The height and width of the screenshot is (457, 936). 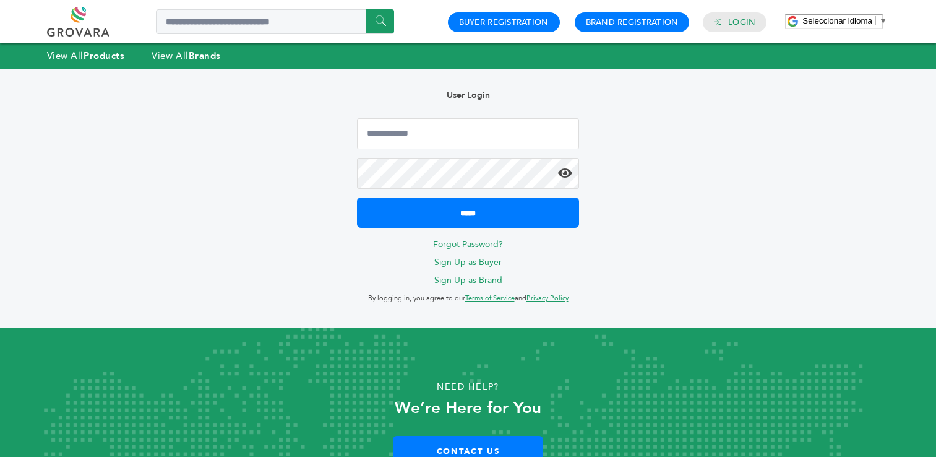 What do you see at coordinates (490, 298) in the screenshot?
I see `a: Terms of Service` at bounding box center [490, 298].